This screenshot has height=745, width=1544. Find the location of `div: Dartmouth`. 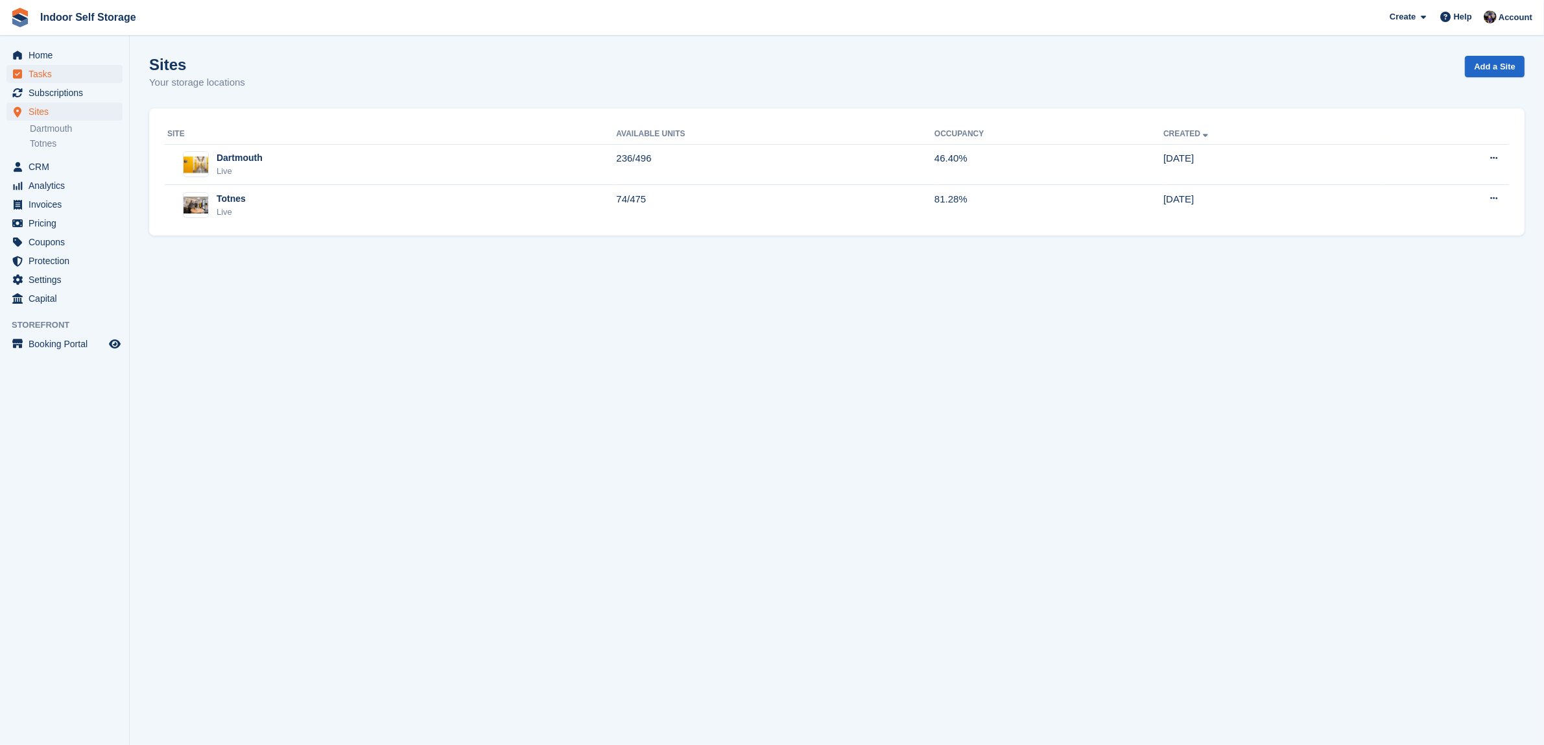

div: Dartmouth is located at coordinates (239, 158).